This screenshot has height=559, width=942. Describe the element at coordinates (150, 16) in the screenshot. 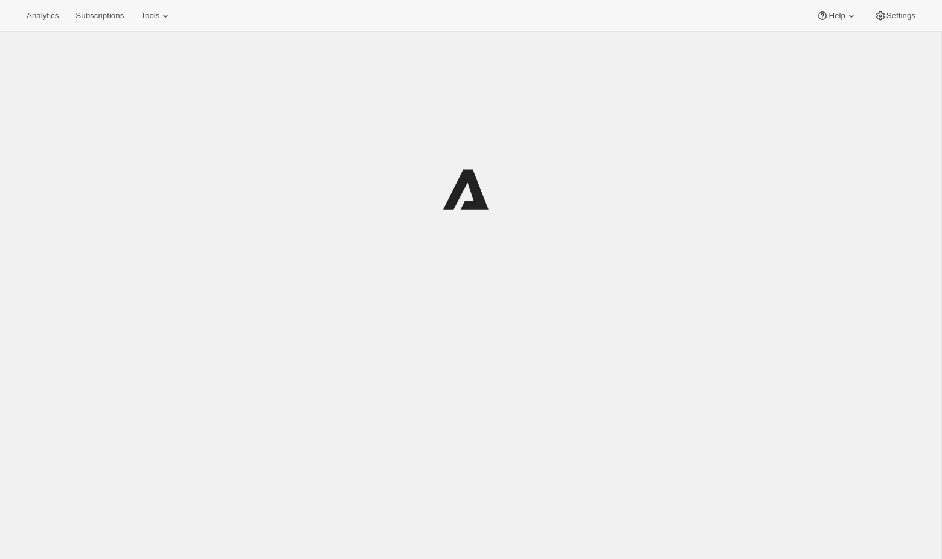

I see `span: Tools` at that location.